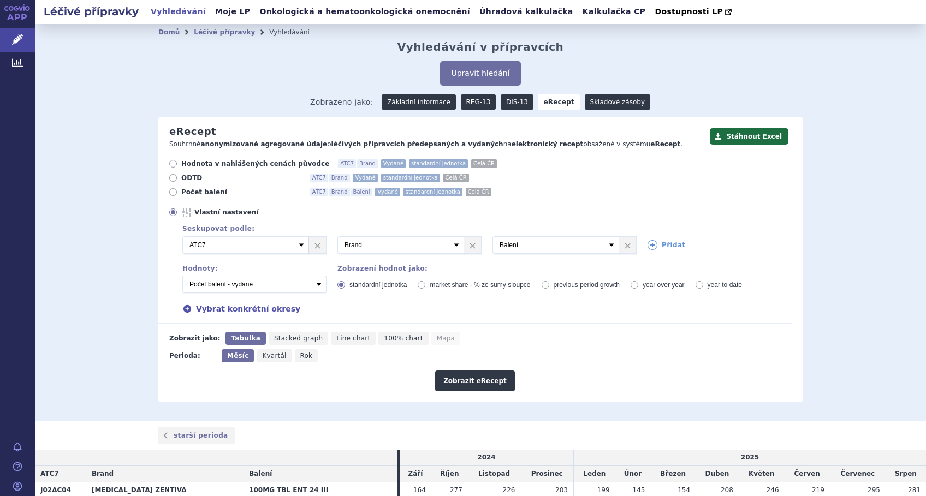 Image resolution: width=926 pixels, height=496 pixels. Describe the element at coordinates (717, 474) in the screenshot. I see `td: Duben` at that location.